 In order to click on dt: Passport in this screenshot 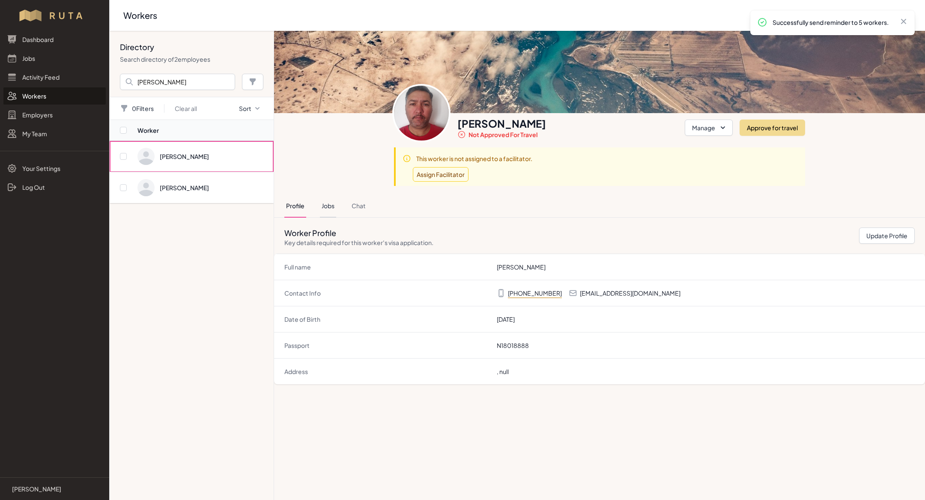, I will do `click(387, 345)`.